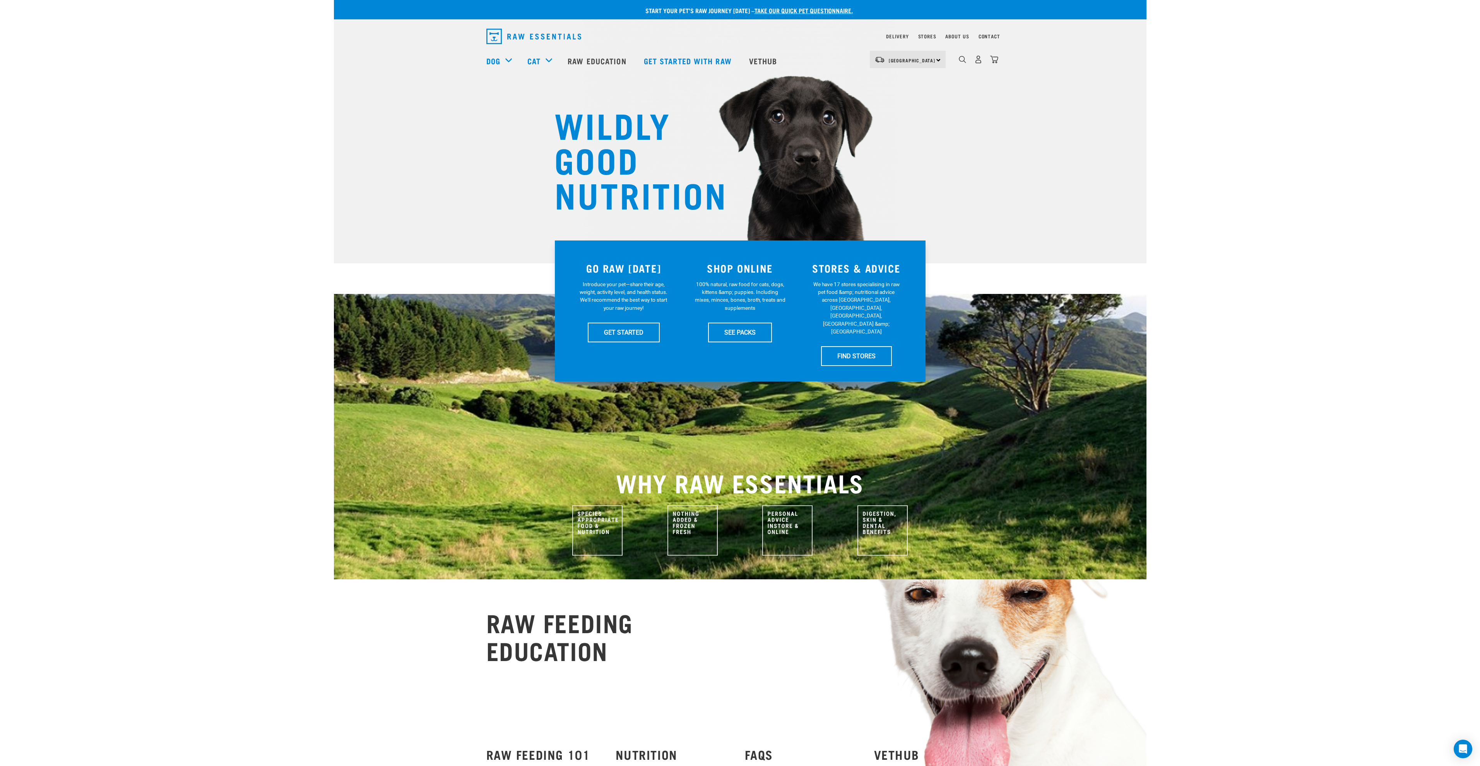  Describe the element at coordinates (962, 59) in the screenshot. I see `img: home-icon-1@2x.png` at that location.